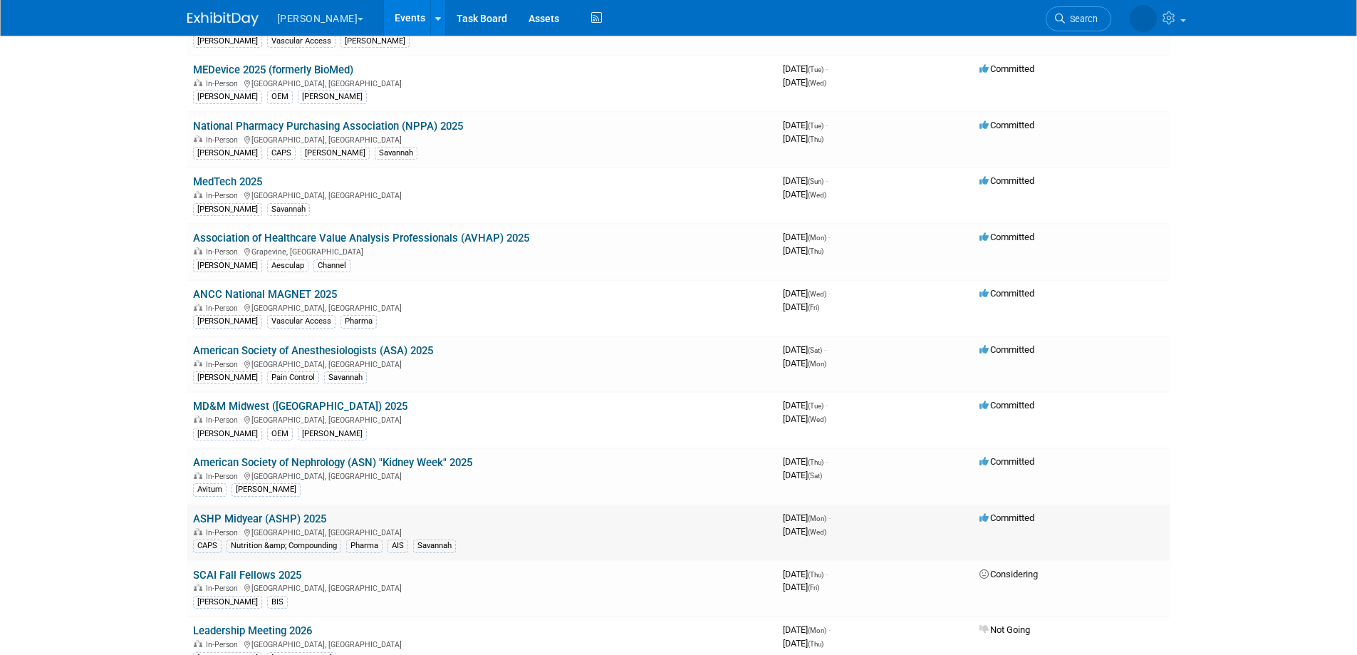 Image resolution: width=1357 pixels, height=655 pixels. I want to click on div: Pain Control, so click(293, 378).